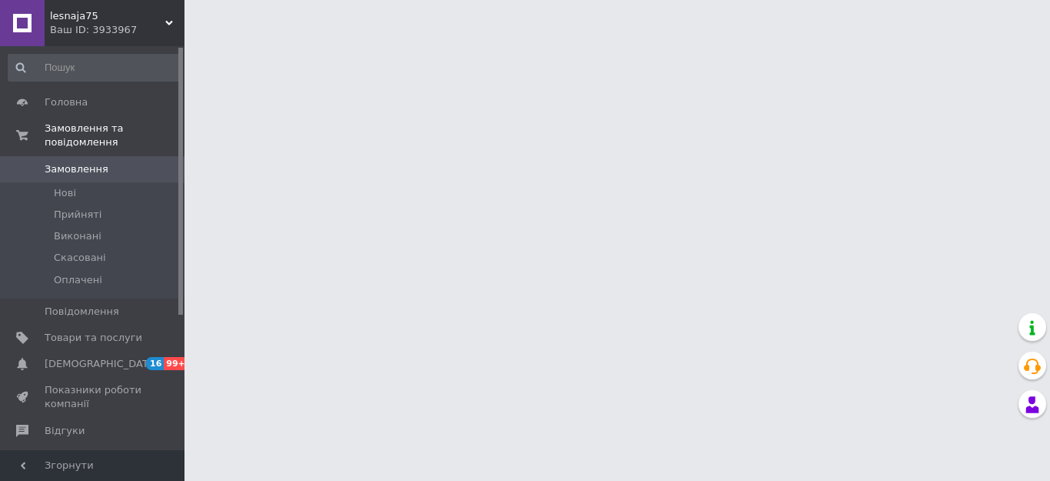 Image resolution: width=1050 pixels, height=481 pixels. What do you see at coordinates (80, 258) in the screenshot?
I see `span: Скасовані` at bounding box center [80, 258].